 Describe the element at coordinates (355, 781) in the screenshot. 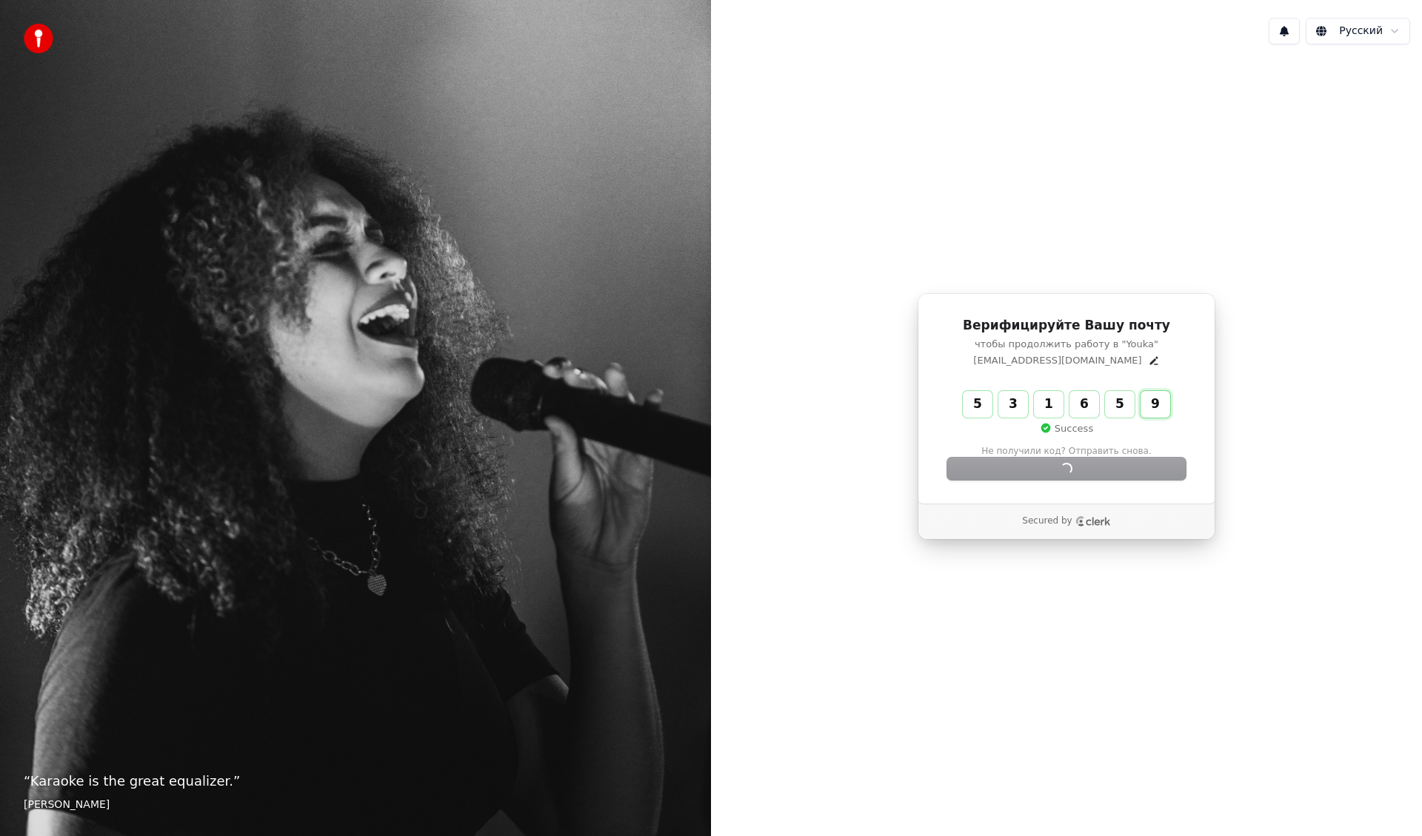

I see `p: “ Karaoke is the great equalizer. ”` at that location.